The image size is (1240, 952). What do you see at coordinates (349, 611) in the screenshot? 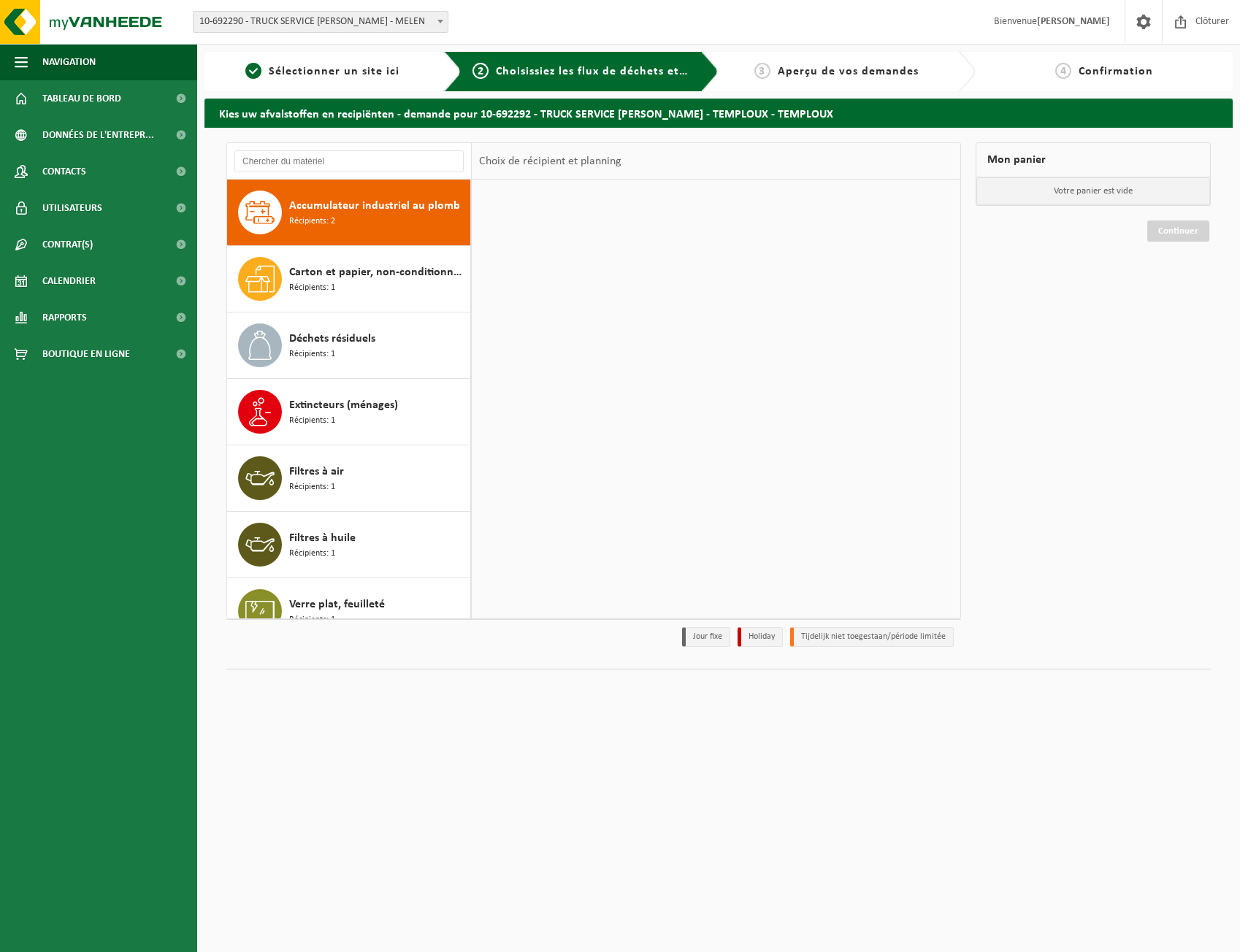
I see `button: Verre plat, feuilleté Récipients: 1` at bounding box center [349, 611].